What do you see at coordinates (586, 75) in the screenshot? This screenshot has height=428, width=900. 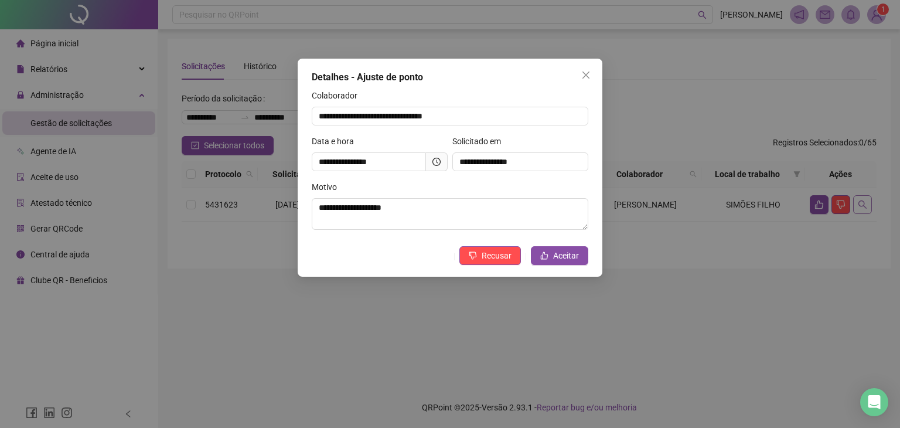 I see `span: close` at bounding box center [586, 75].